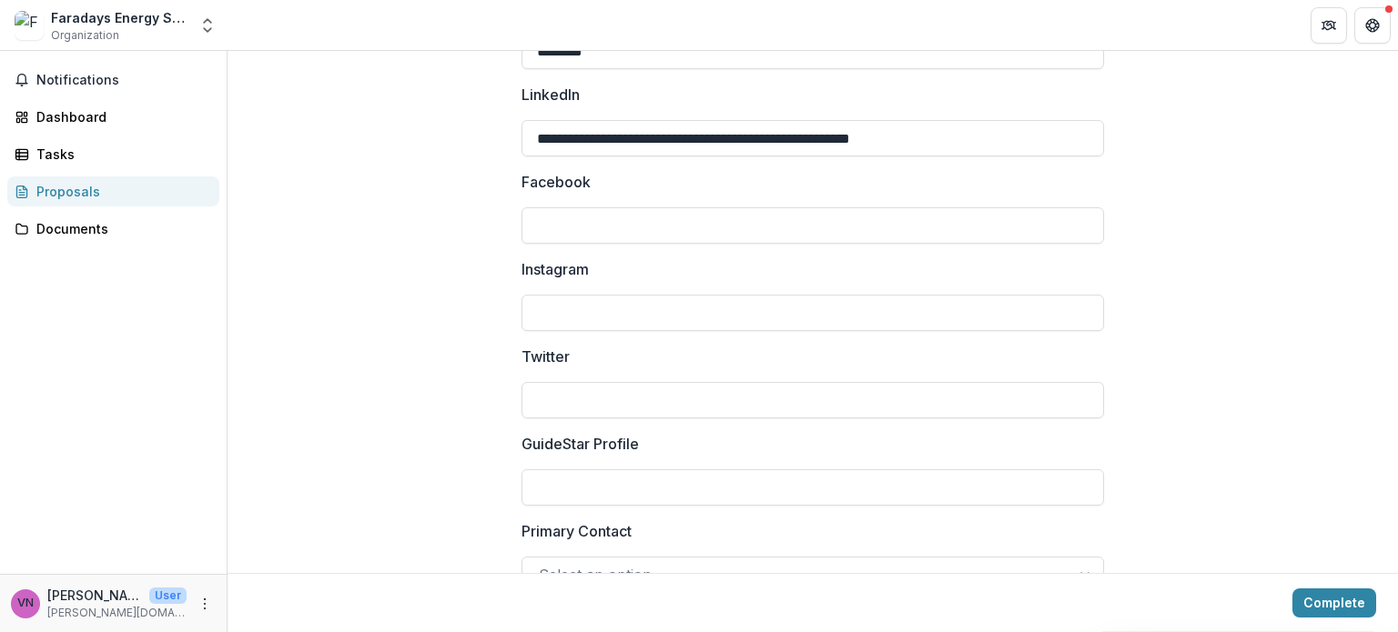  I want to click on a: Dashboard, so click(113, 116).